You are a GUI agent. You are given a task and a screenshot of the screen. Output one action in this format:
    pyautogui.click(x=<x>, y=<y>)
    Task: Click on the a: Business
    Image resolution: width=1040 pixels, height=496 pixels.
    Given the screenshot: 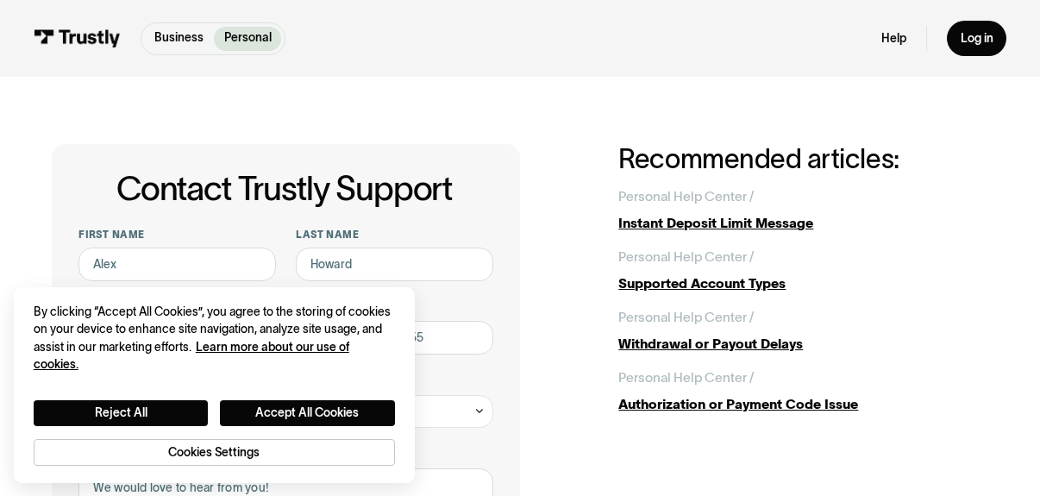 What is the action you would take?
    pyautogui.click(x=179, y=39)
    